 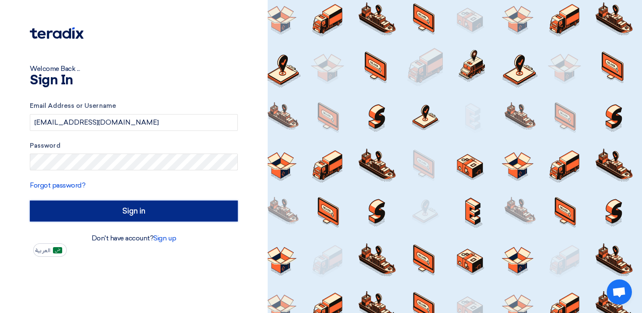 What do you see at coordinates (43, 251) in the screenshot?
I see `span: العربية` at bounding box center [43, 251].